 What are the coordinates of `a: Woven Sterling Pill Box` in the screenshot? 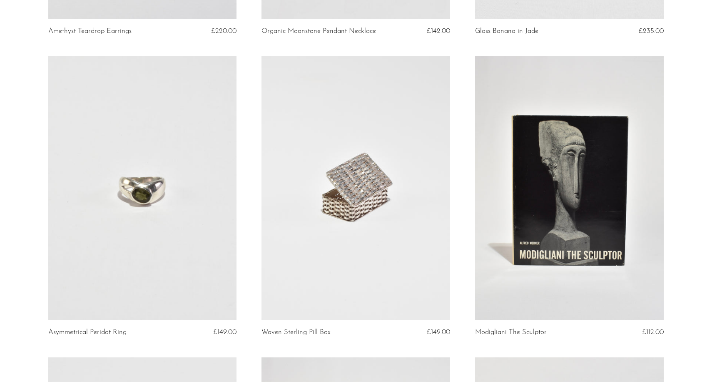 It's located at (296, 332).